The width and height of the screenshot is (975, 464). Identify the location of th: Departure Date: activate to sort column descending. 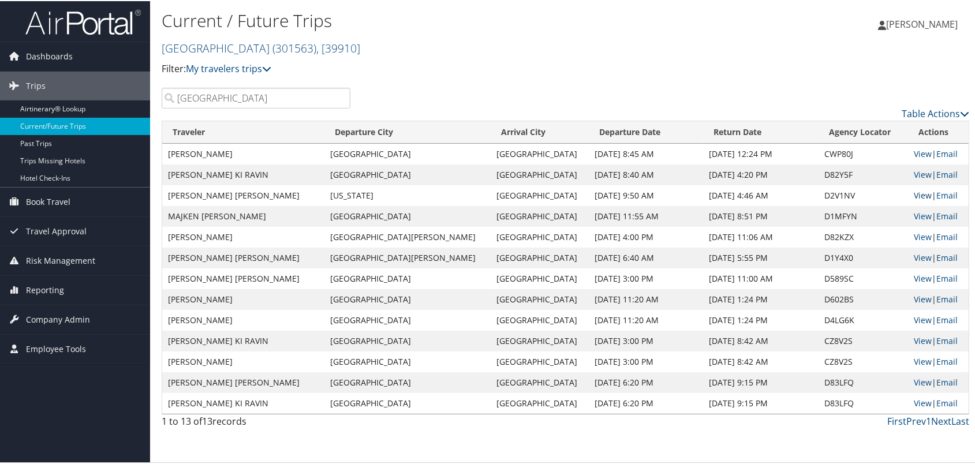
(646, 131).